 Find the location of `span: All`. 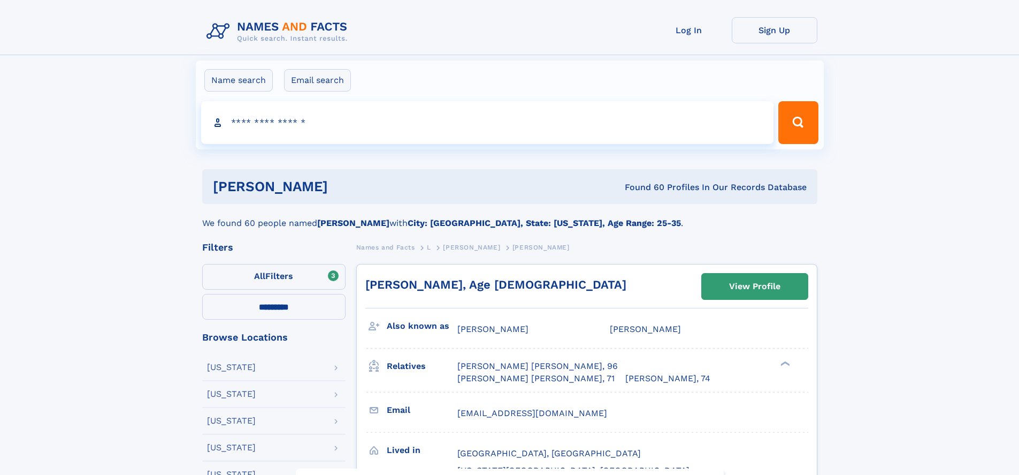

span: All is located at coordinates (260, 276).